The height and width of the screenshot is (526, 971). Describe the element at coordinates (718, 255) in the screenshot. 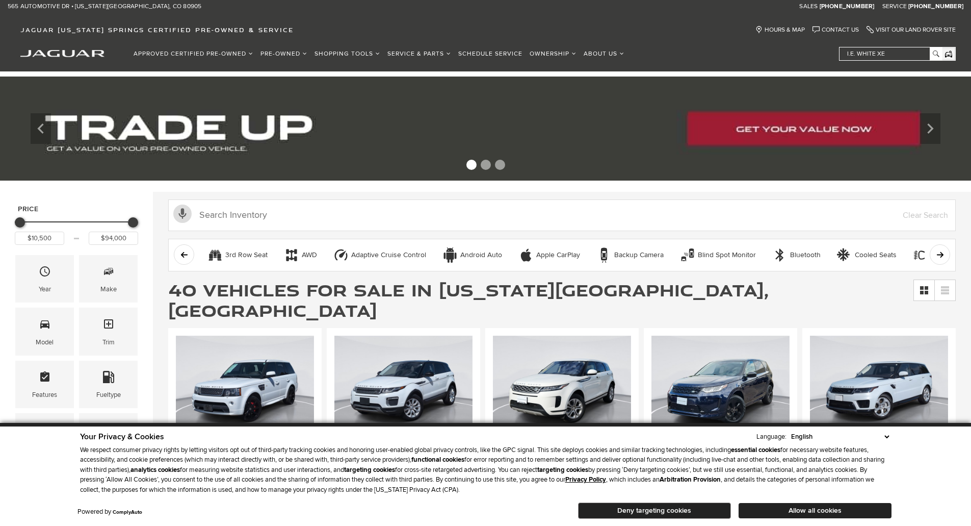

I see `button: Blind Spot MonitorBlind Spot Monitor` at that location.